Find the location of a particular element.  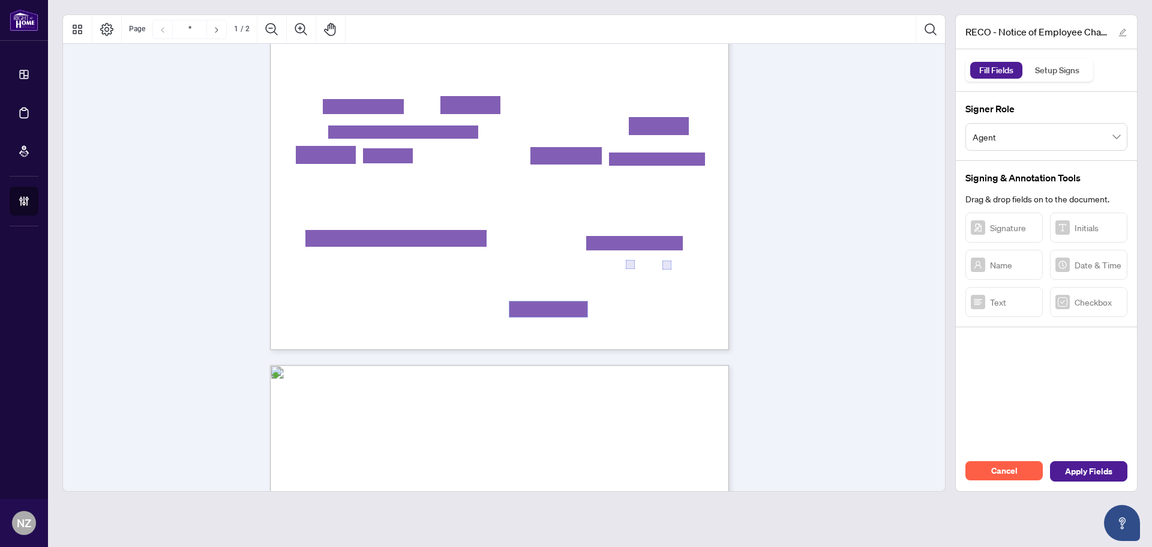

button: Open asap is located at coordinates (1122, 523).